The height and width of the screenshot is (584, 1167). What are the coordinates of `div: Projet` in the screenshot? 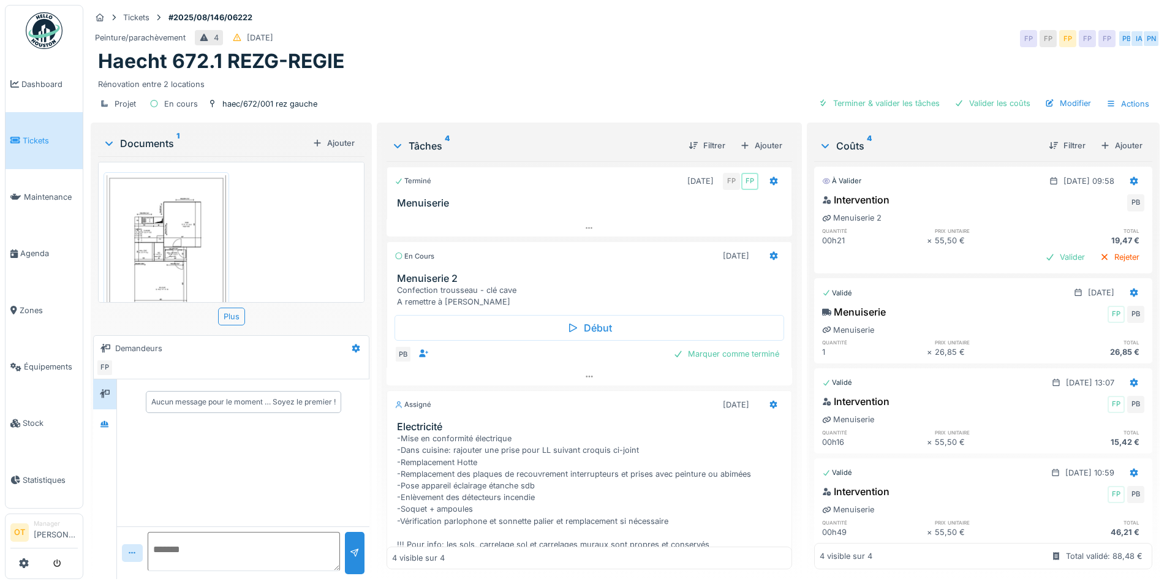 It's located at (125, 104).